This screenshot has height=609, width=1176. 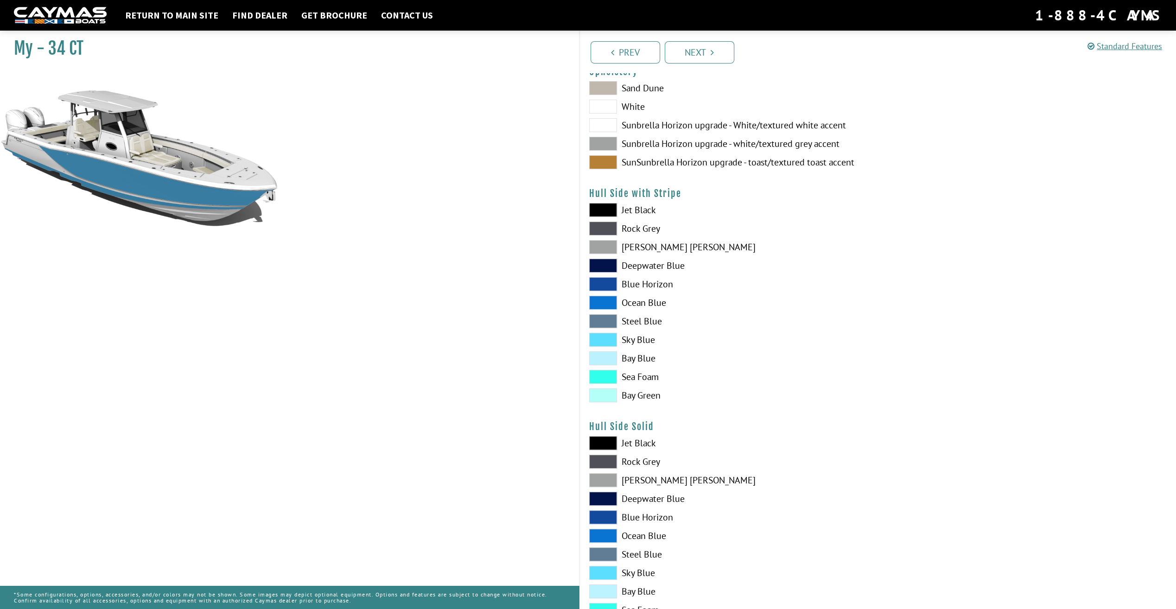 I want to click on label: White, so click(x=729, y=107).